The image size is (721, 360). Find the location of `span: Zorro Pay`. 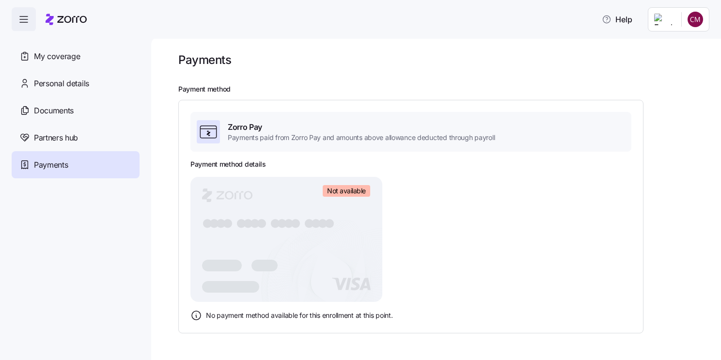

span: Zorro Pay is located at coordinates (361, 127).